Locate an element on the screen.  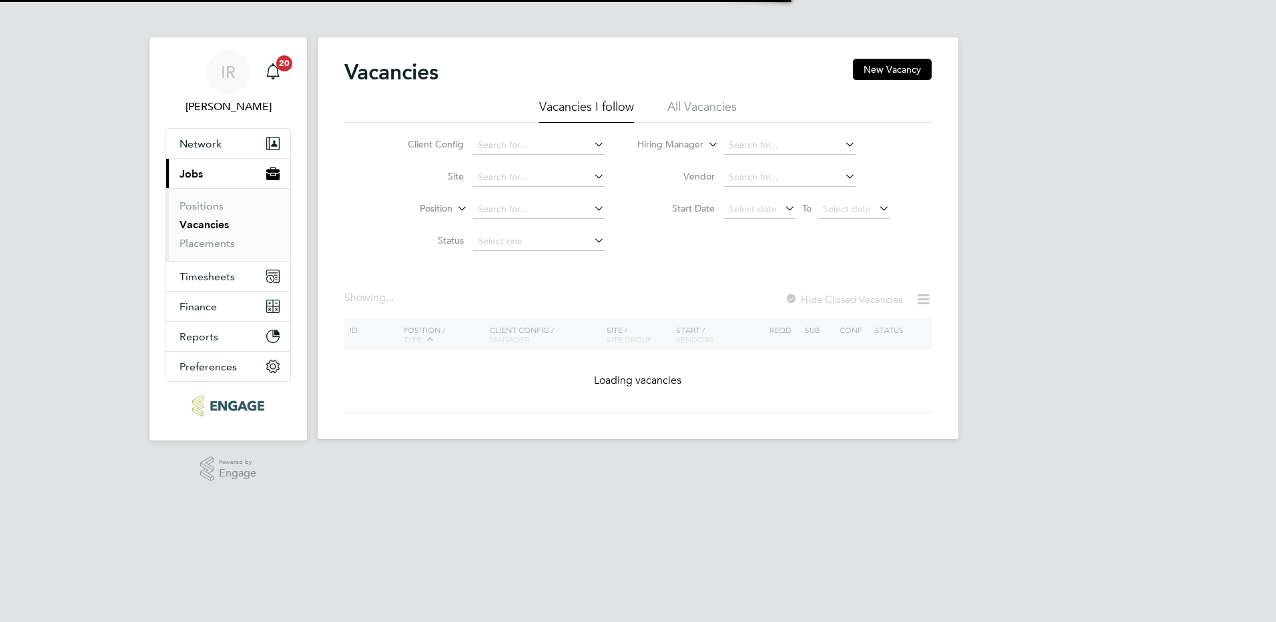
button: Network is located at coordinates (228, 143).